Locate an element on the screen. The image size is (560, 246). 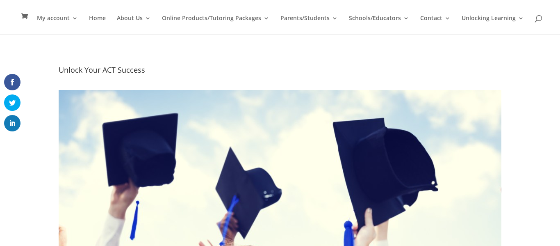
a: My account is located at coordinates (57, 25).